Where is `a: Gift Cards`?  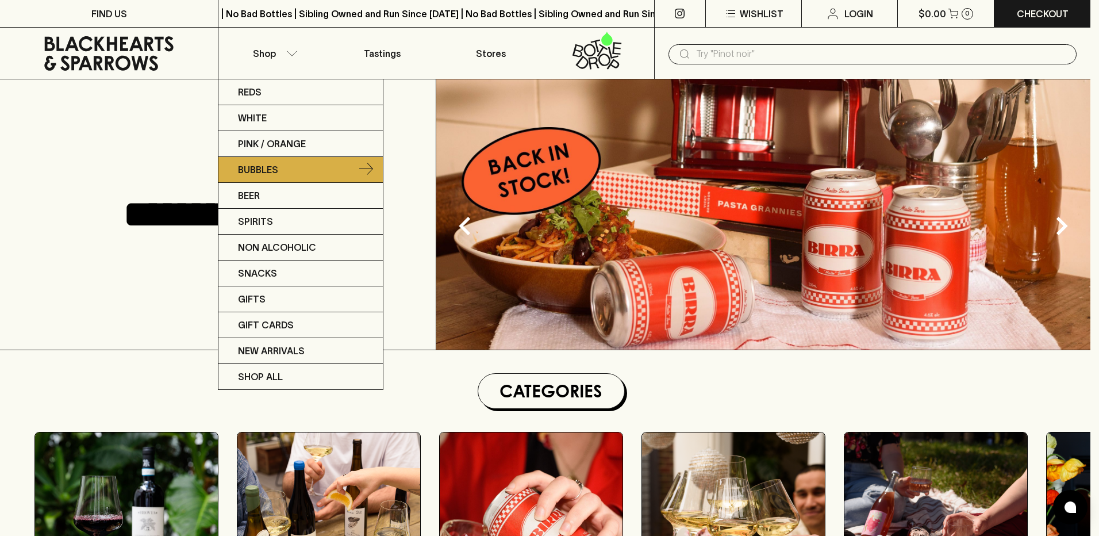
a: Gift Cards is located at coordinates (301, 325).